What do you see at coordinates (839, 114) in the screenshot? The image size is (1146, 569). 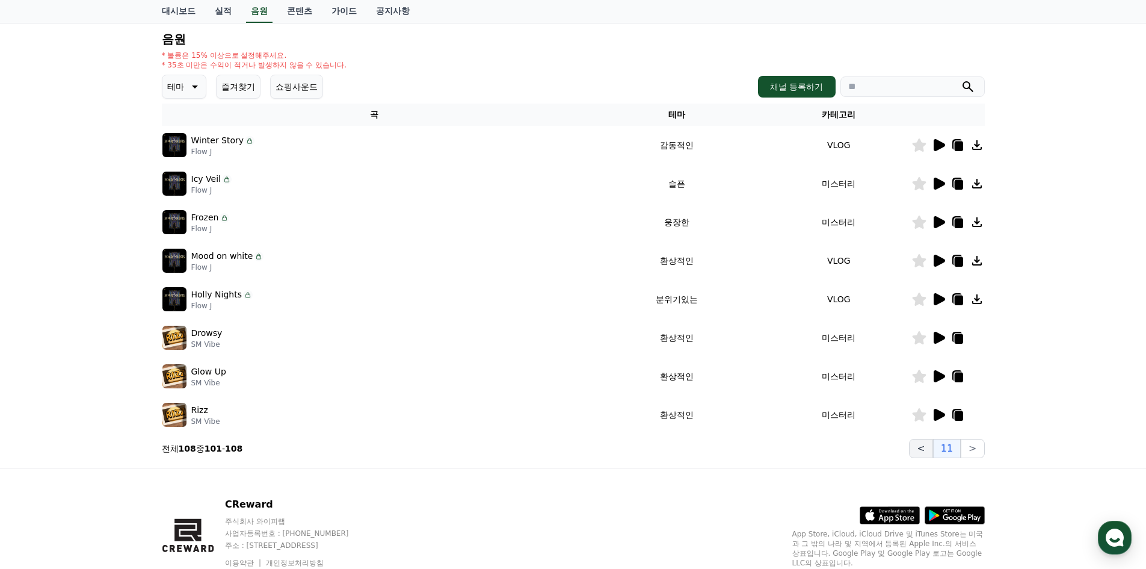 I see `th: 카테고리` at bounding box center [839, 114].